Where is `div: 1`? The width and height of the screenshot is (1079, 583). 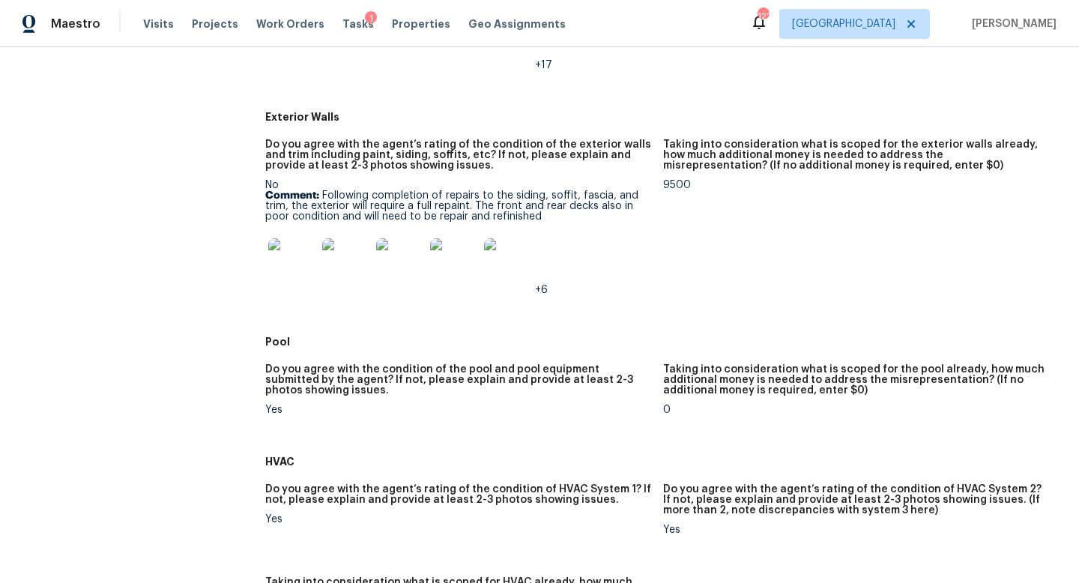
div: 1 is located at coordinates (371, 19).